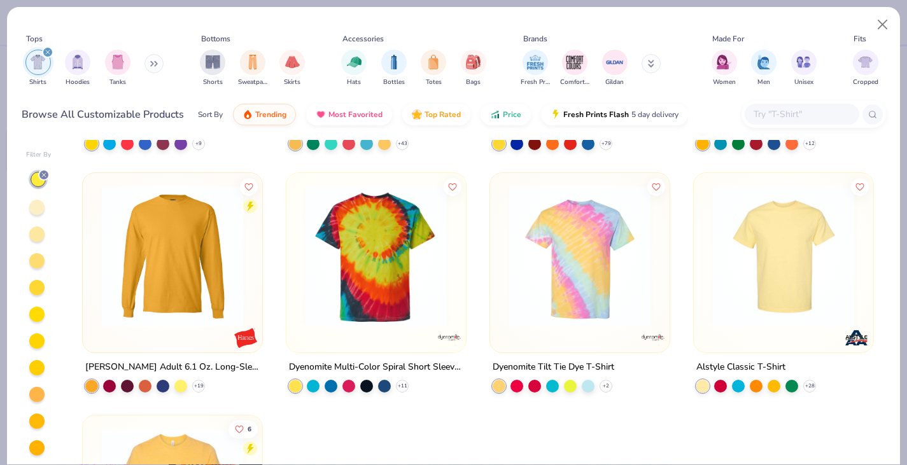 This screenshot has width=907, height=465. What do you see at coordinates (213, 68) in the screenshot?
I see `div: filter for Shorts` at bounding box center [213, 68].